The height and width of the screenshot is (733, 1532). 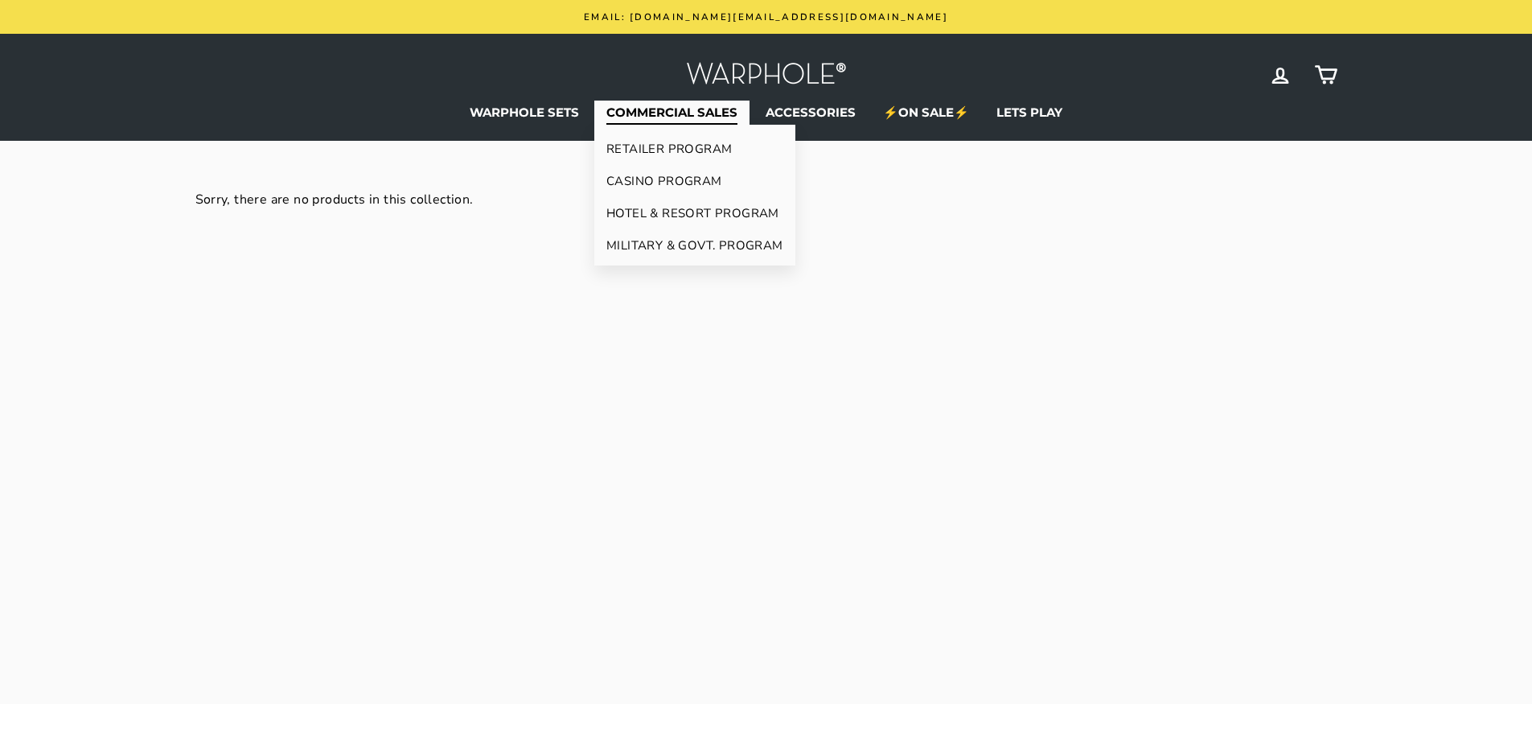 I want to click on a: LETS PLAY, so click(x=1030, y=113).